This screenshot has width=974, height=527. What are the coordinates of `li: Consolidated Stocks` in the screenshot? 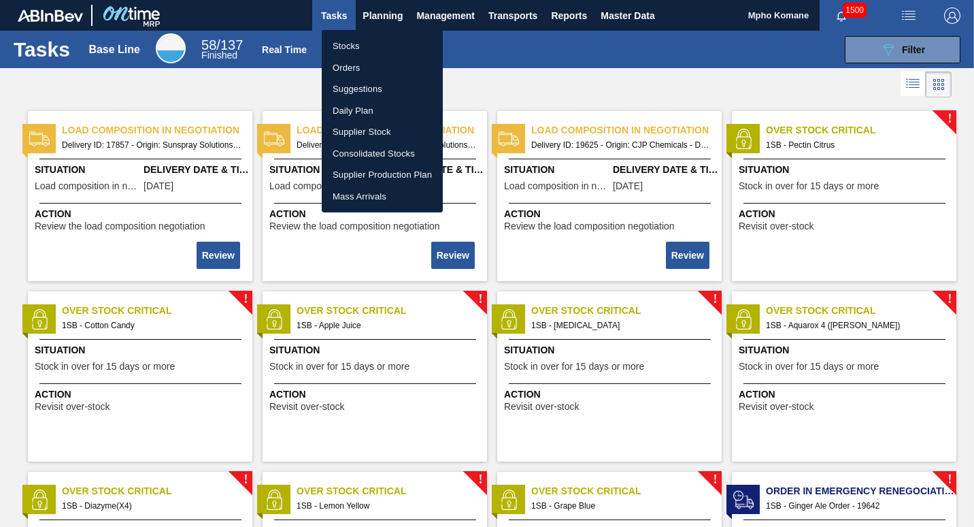 It's located at (382, 154).